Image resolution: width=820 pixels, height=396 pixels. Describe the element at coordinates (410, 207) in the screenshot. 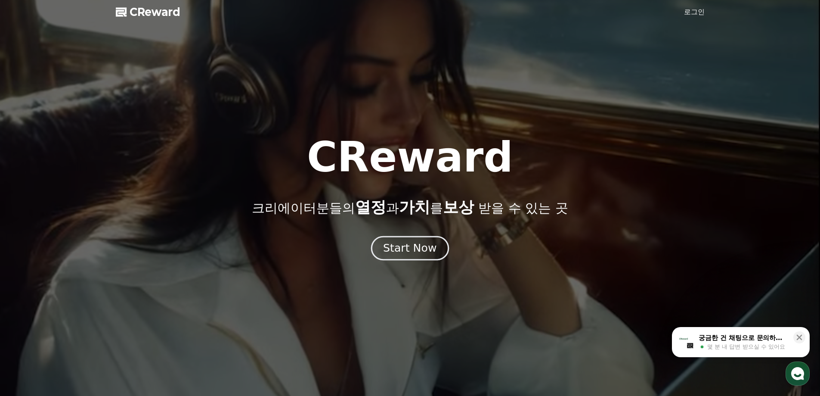

I see `p: 크리에이터분들의 과 를 받을 수 있는 곳` at that location.